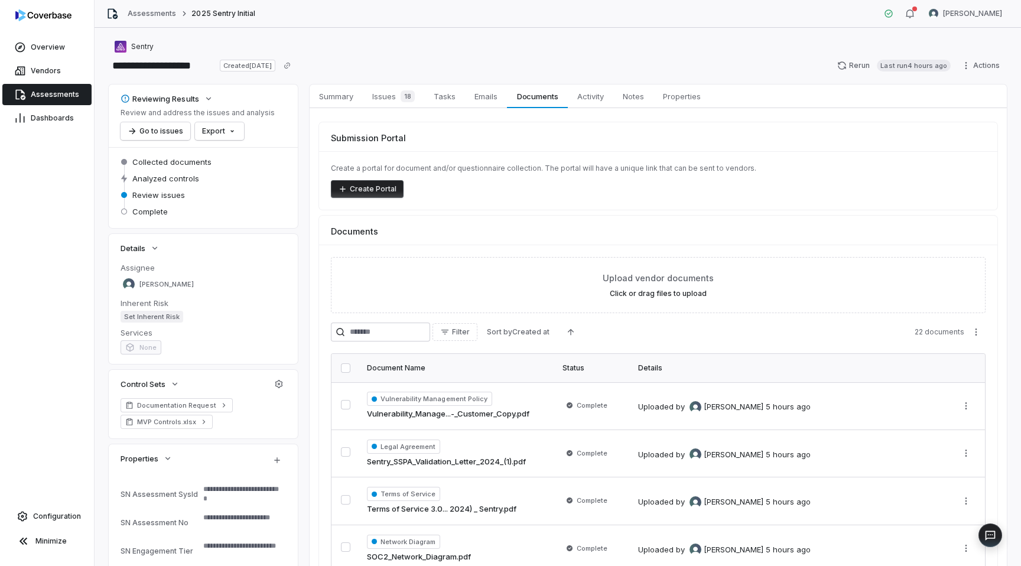 Image resolution: width=1021 pixels, height=566 pixels. What do you see at coordinates (47, 47) in the screenshot?
I see `a: Overview` at bounding box center [47, 47].